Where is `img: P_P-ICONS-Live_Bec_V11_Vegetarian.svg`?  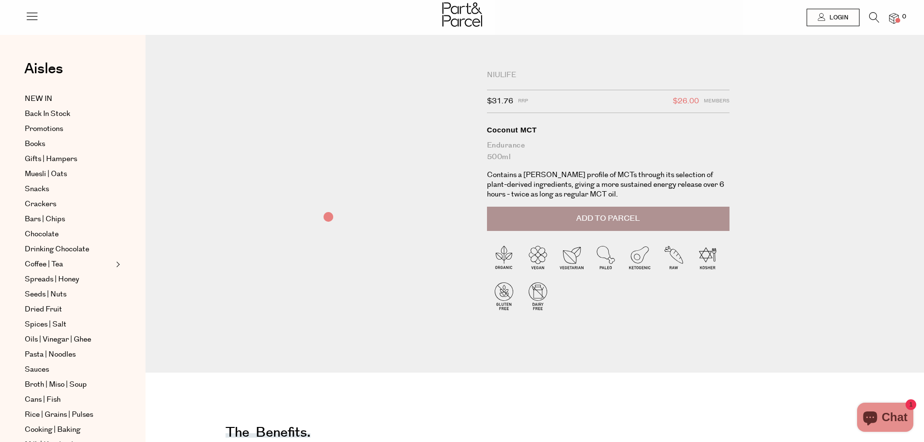
img: P_P-ICONS-Live_Bec_V11_Vegetarian.svg is located at coordinates (572, 259).